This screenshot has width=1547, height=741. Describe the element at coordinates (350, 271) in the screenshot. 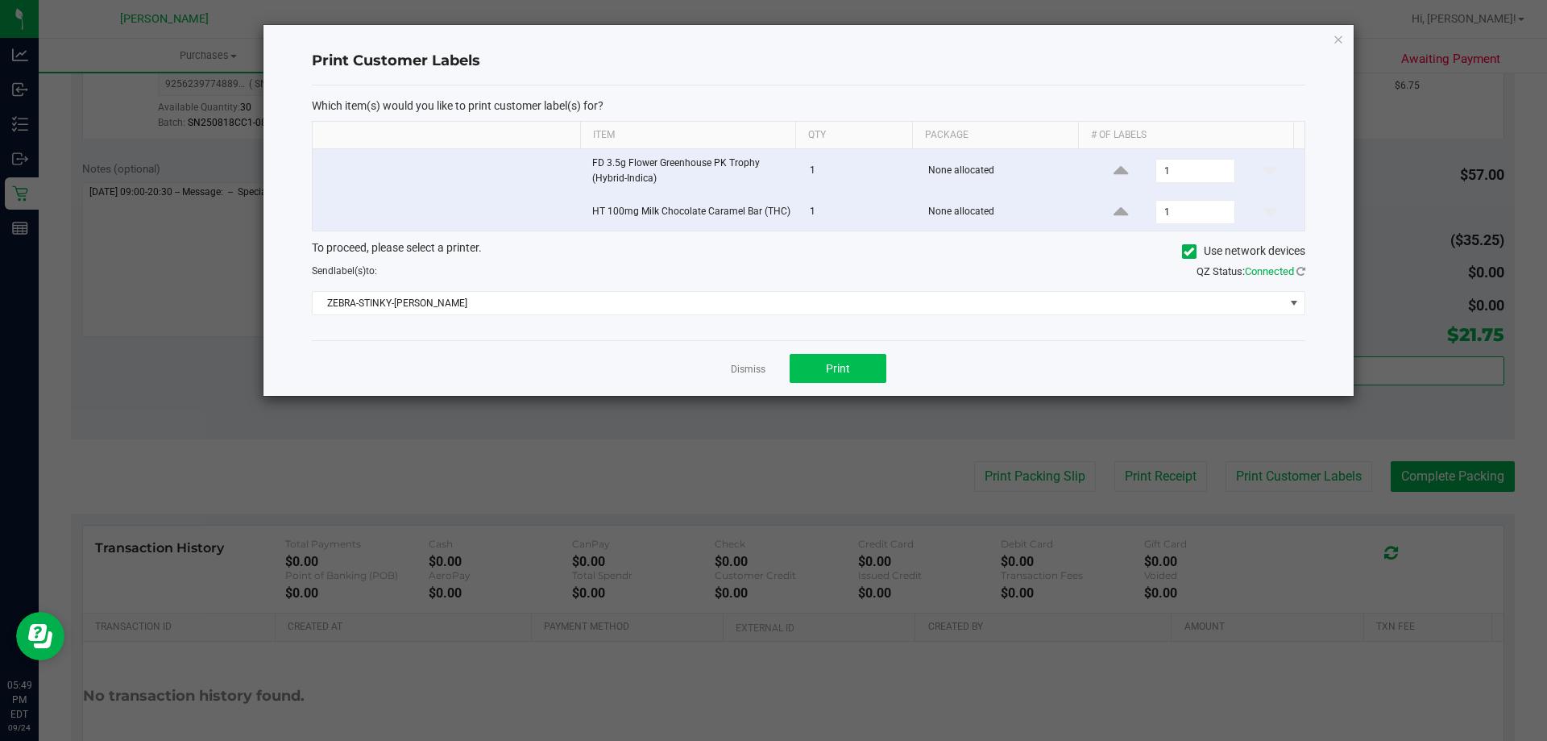

I see `span: label(s)` at that location.